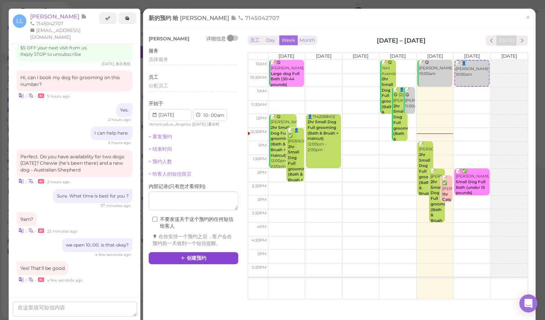  What do you see at coordinates (255, 40) in the screenshot?
I see `button: 员工` at bounding box center [255, 40].